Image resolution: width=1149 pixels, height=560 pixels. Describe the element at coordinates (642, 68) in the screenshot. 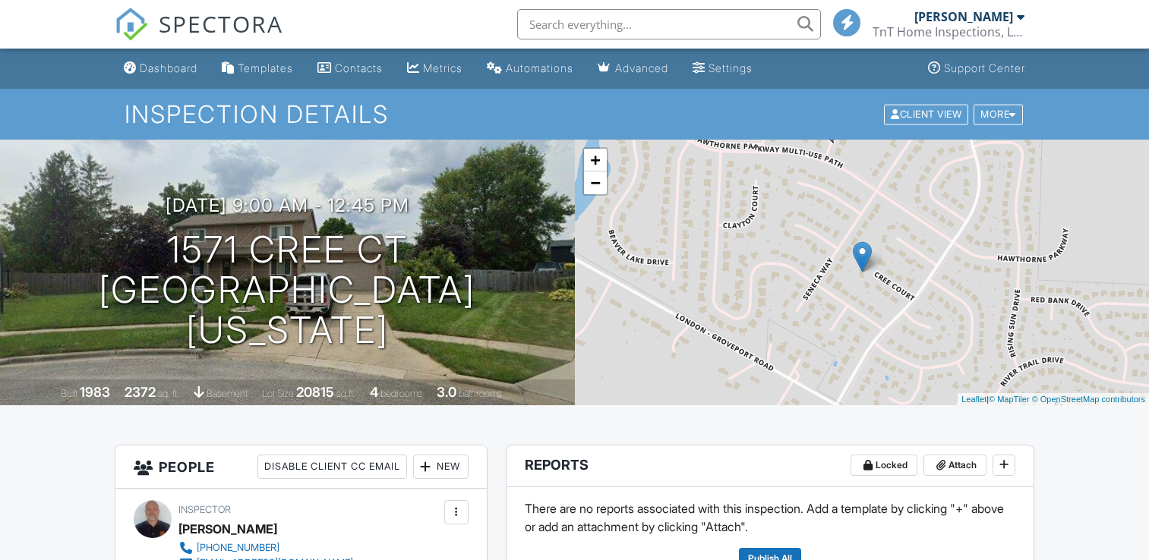

I see `div: Advanced` at that location.